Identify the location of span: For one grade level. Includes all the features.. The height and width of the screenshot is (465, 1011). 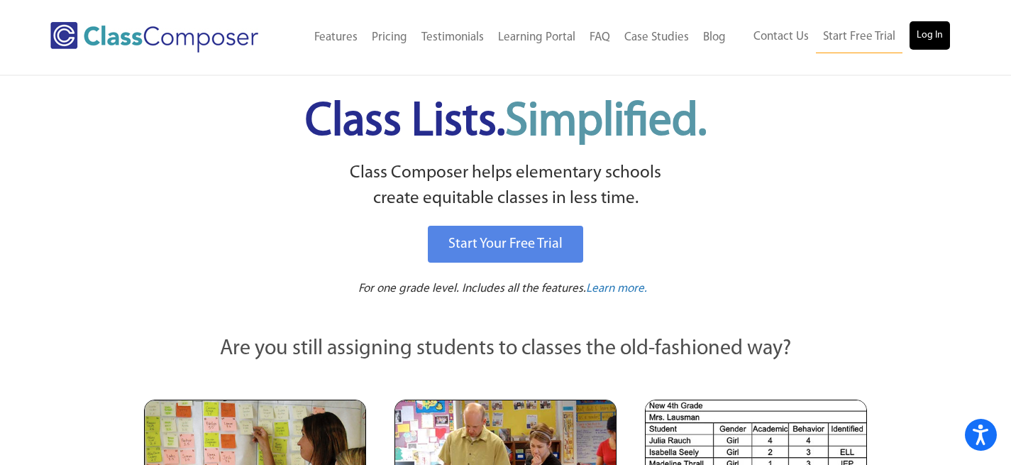
(472, 288).